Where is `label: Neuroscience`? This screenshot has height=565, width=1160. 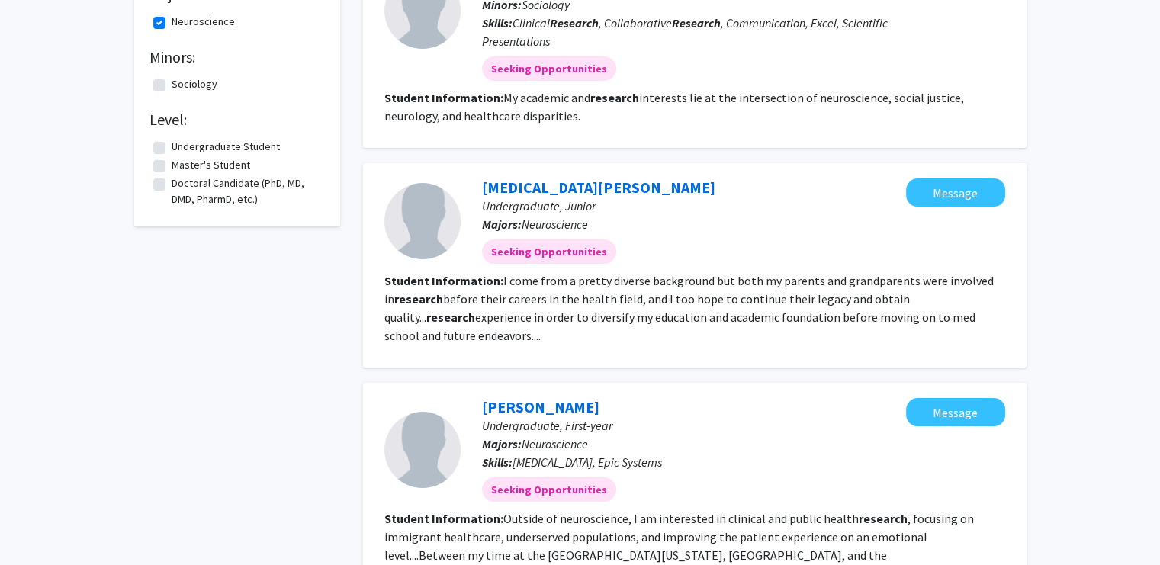 label: Neuroscience is located at coordinates (203, 21).